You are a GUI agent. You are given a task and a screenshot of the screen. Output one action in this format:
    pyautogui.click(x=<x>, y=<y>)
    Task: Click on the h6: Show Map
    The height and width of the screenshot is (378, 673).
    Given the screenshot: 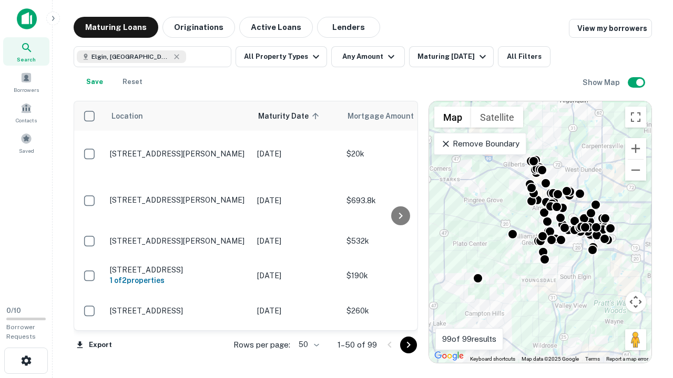 What is the action you would take?
    pyautogui.click(x=602, y=83)
    